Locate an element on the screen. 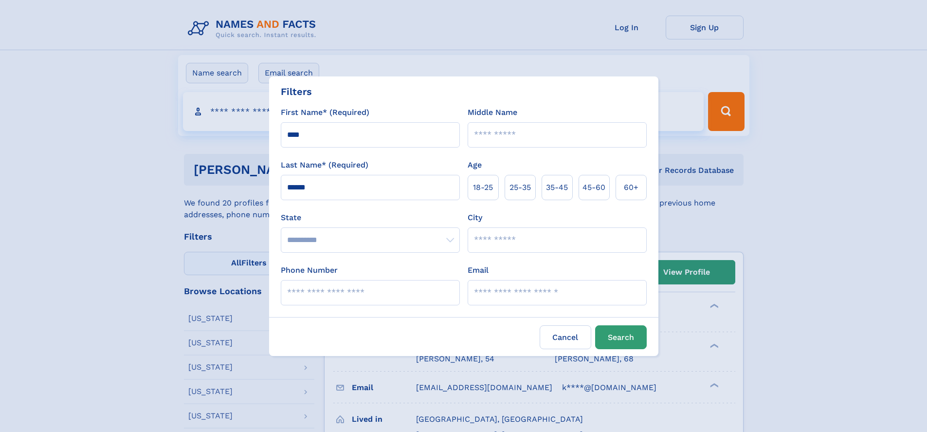 Image resolution: width=927 pixels, height=432 pixels. label: City is located at coordinates (475, 218).